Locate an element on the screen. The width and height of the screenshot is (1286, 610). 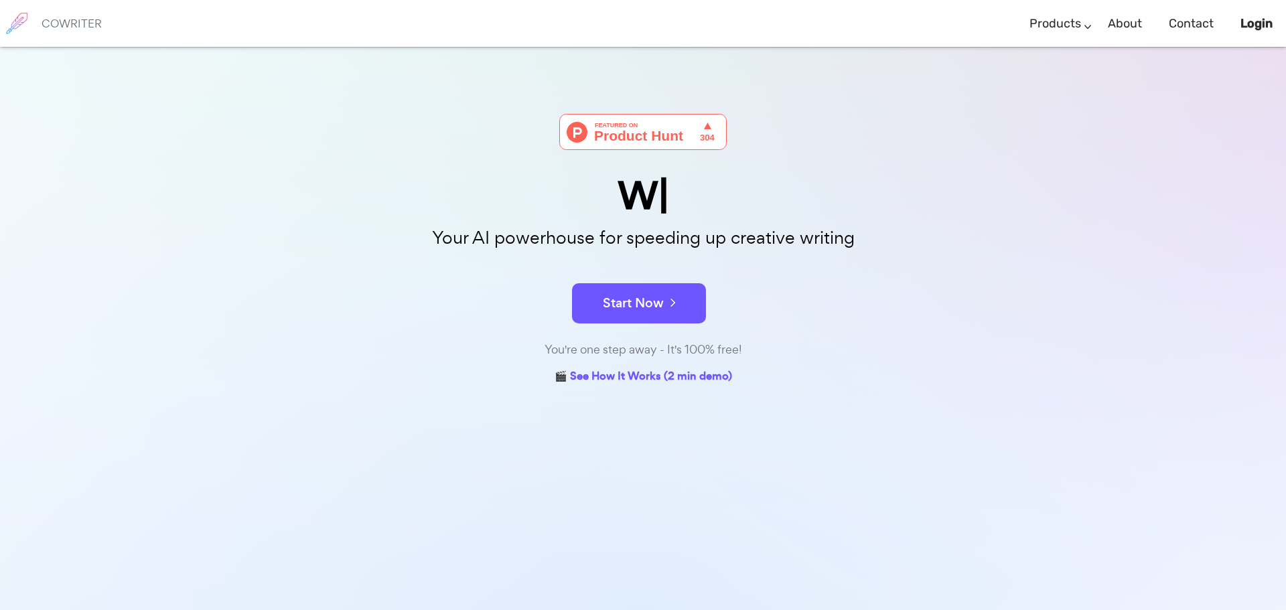
p: Your AI powerhouse for speeding up creative writing is located at coordinates (643, 238).